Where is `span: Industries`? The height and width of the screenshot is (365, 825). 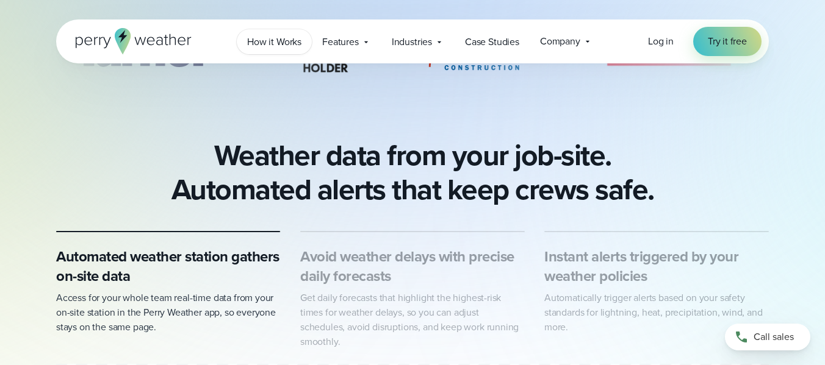
span: Industries is located at coordinates (412, 42).